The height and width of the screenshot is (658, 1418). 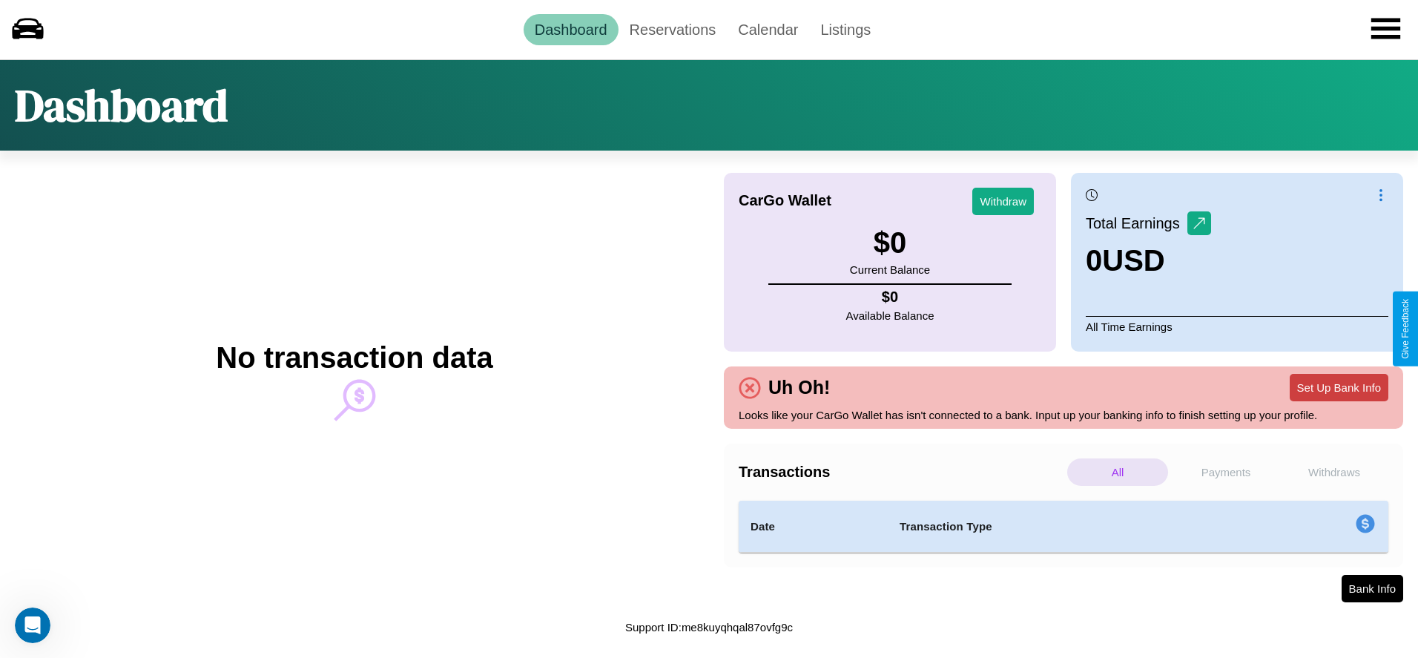 I want to click on h4: Transactions, so click(x=901, y=472).